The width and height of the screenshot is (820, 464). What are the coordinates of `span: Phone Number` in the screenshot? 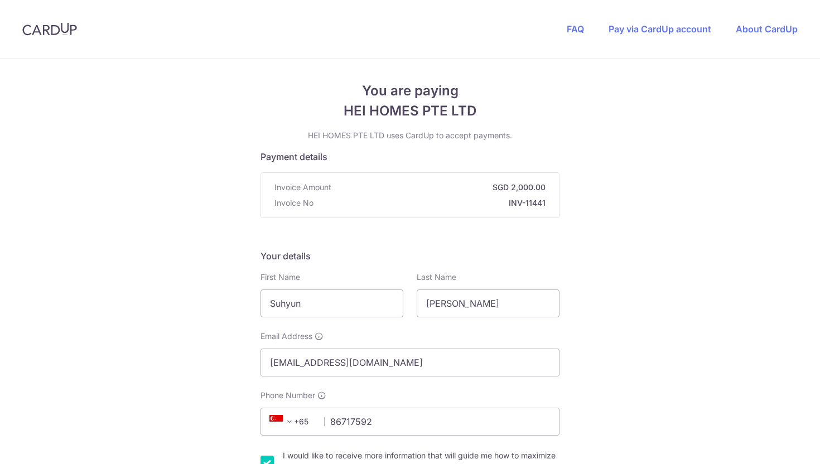 It's located at (288, 395).